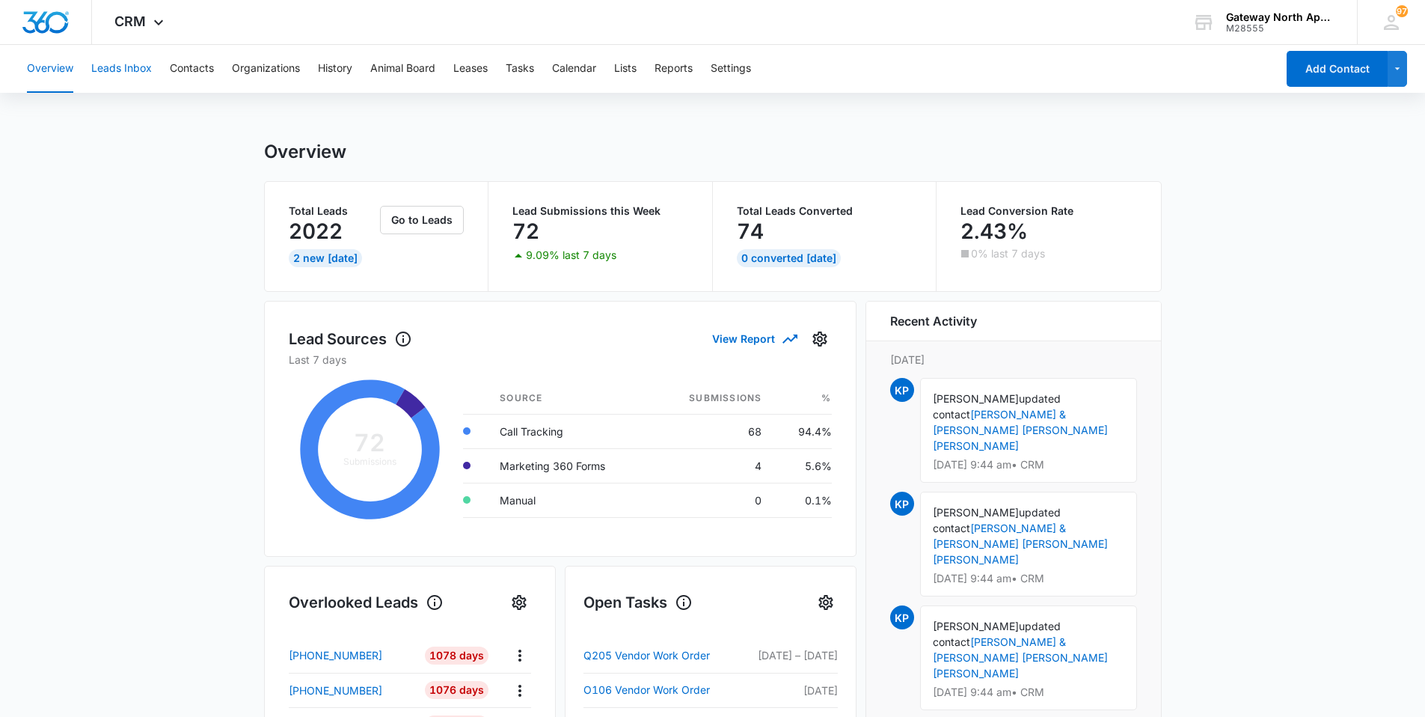 The width and height of the screenshot is (1425, 717). Describe the element at coordinates (422, 220) in the screenshot. I see `button: Go to Leads` at that location.